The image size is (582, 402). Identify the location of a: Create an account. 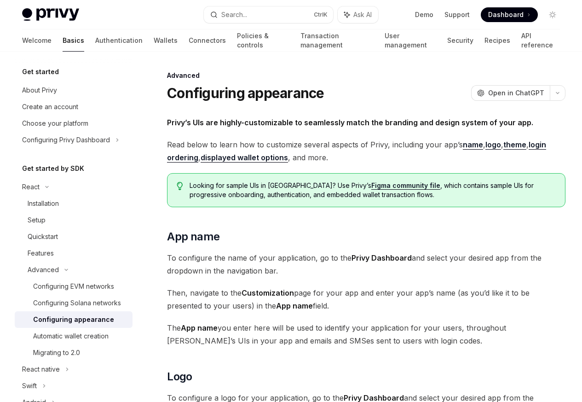
(74, 107).